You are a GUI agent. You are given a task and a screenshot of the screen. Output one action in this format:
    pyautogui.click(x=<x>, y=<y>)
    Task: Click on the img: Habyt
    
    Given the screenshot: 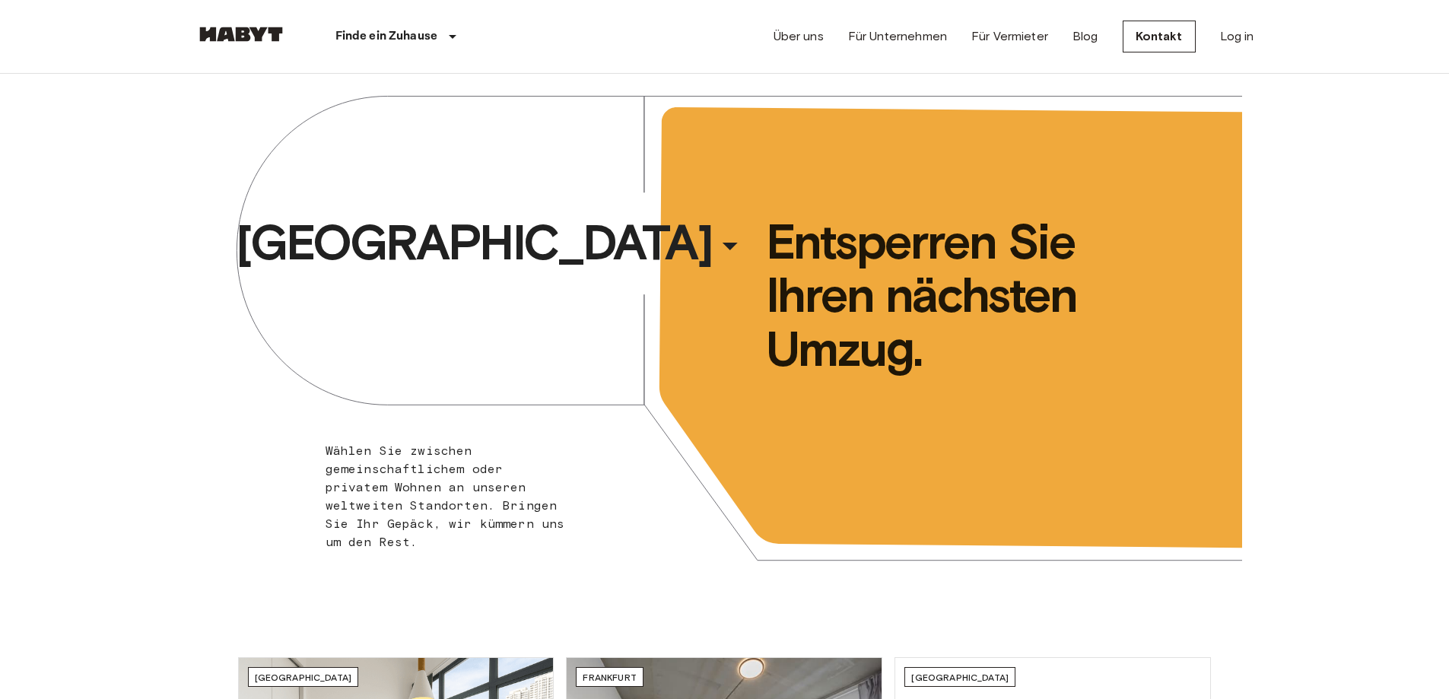 What is the action you would take?
    pyautogui.click(x=241, y=34)
    